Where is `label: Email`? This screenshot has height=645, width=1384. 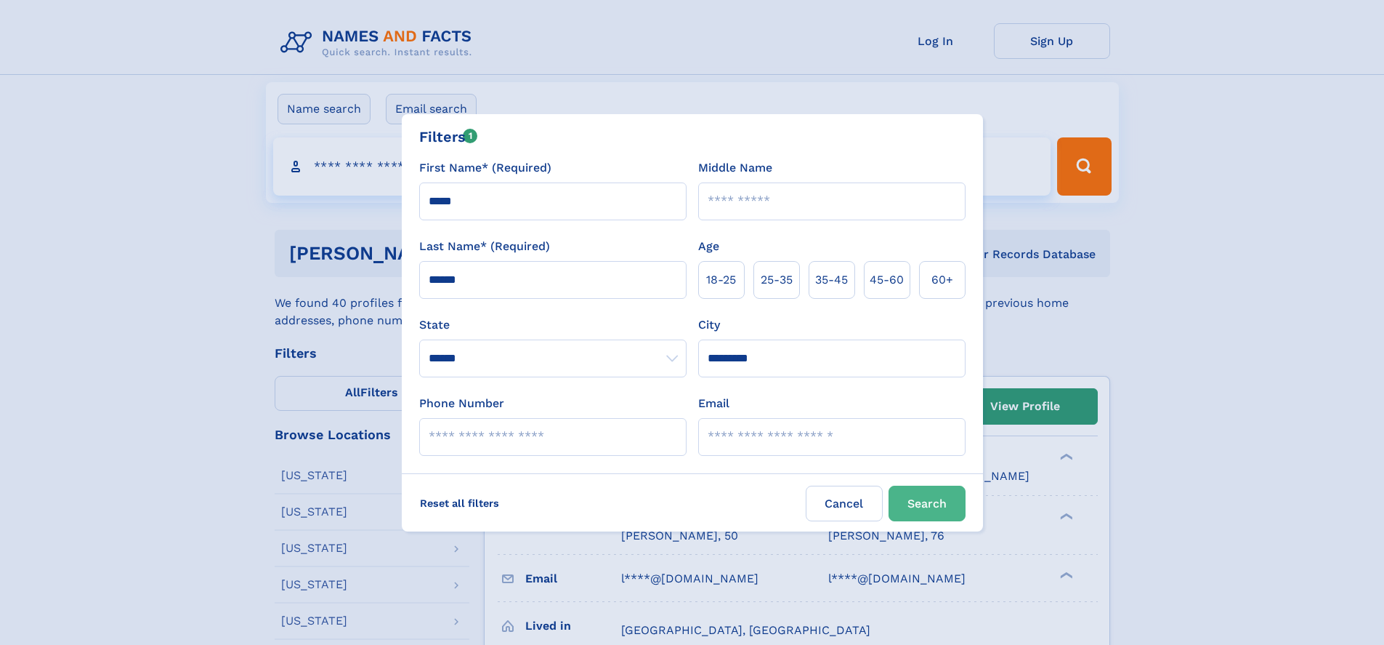 label: Email is located at coordinates (714, 403).